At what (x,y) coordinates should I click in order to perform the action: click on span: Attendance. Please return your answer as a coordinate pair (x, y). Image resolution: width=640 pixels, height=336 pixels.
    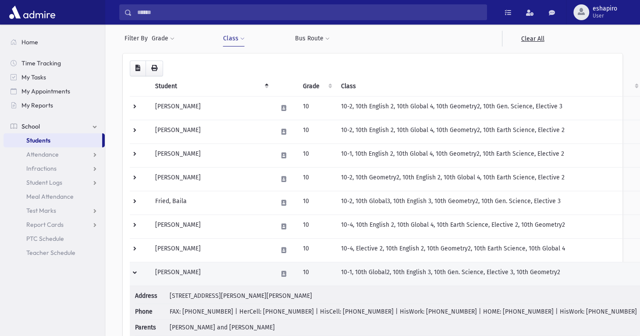
    Looking at the image, I should click on (42, 154).